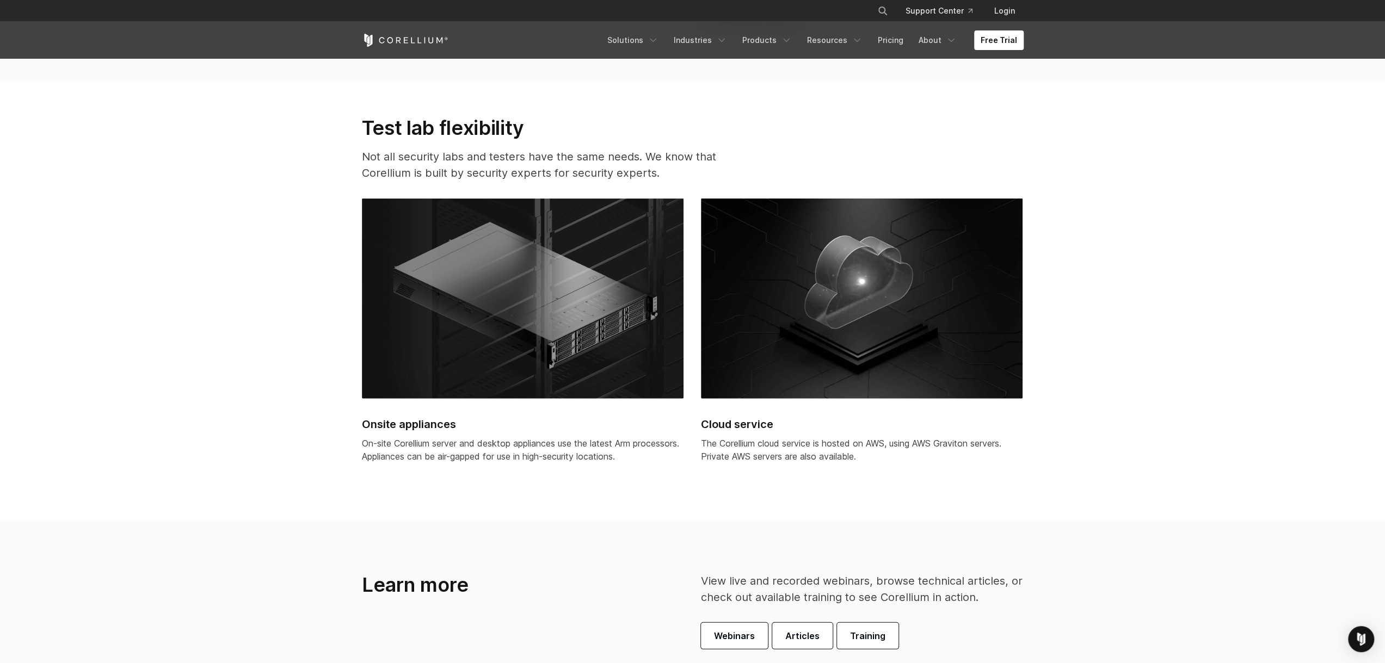 This screenshot has height=663, width=1385. Describe the element at coordinates (937, 40) in the screenshot. I see `a: About` at that location.